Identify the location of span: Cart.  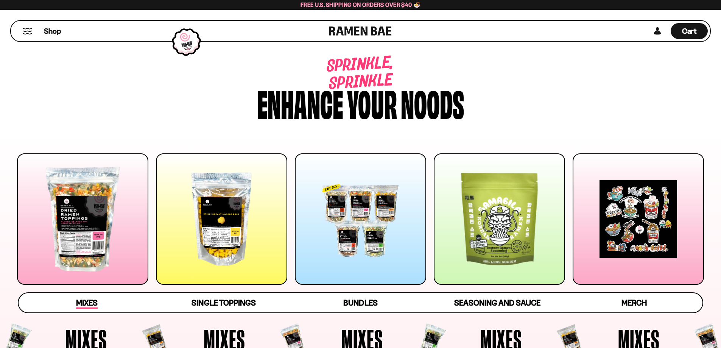
(690, 31).